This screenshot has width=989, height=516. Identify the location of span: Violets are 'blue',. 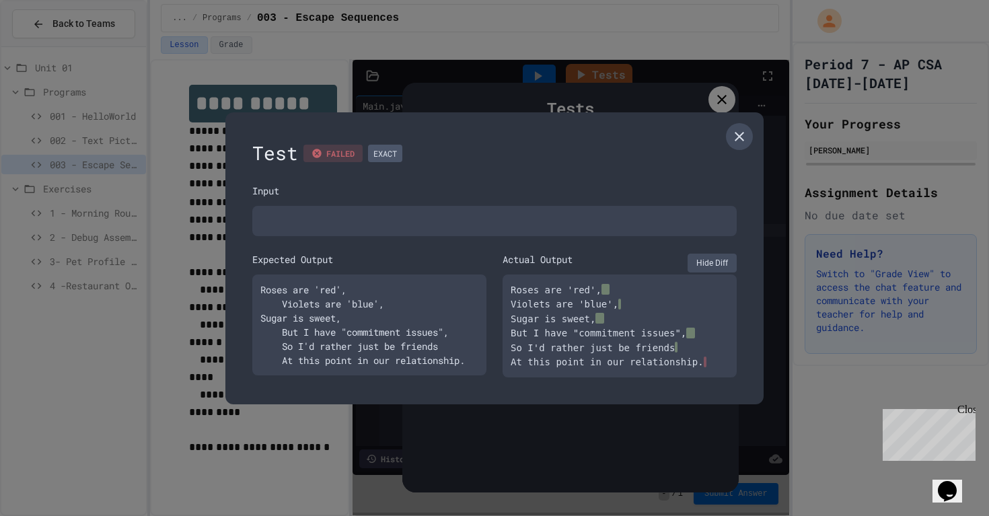
(564, 304).